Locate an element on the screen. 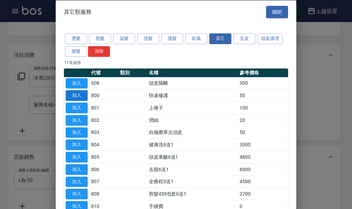  td: 801 is located at coordinates (104, 108).